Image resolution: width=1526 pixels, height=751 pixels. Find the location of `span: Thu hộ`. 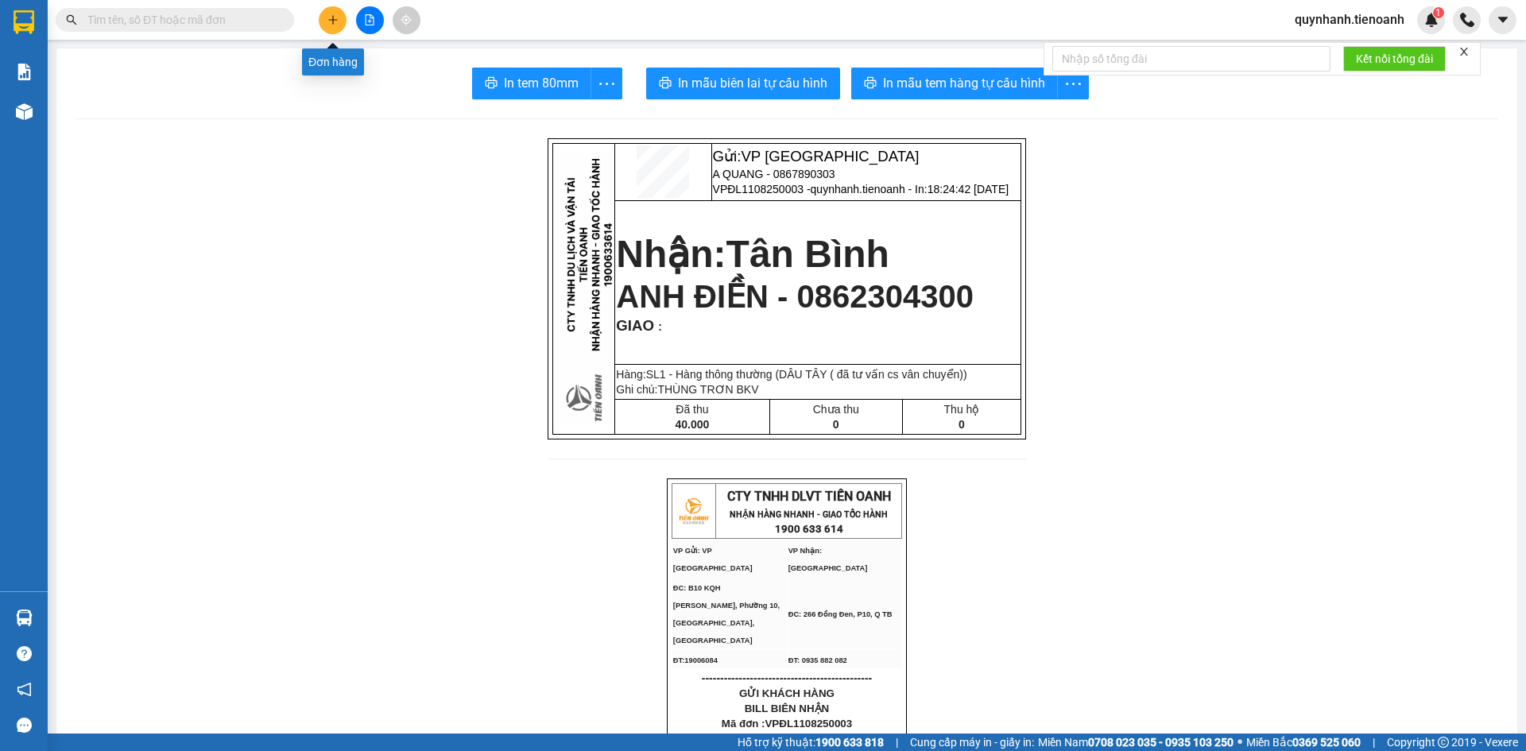

span: Thu hộ is located at coordinates (962, 409).